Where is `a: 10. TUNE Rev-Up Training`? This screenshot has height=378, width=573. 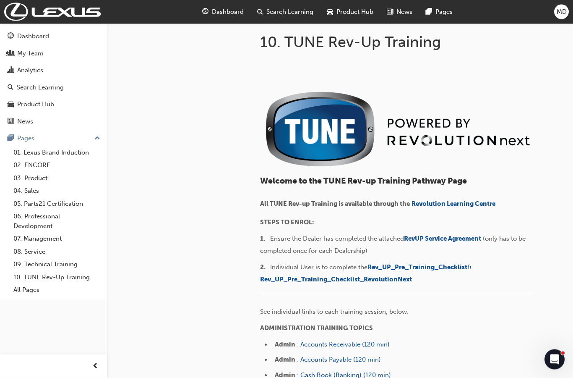 a: 10. TUNE Rev-Up Training is located at coordinates (57, 277).